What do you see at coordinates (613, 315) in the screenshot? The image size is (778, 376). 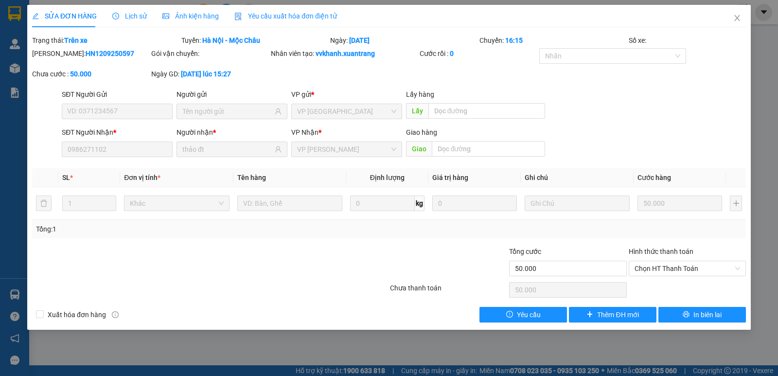 I see `button: plusThêm ĐH mới` at bounding box center [613, 315].